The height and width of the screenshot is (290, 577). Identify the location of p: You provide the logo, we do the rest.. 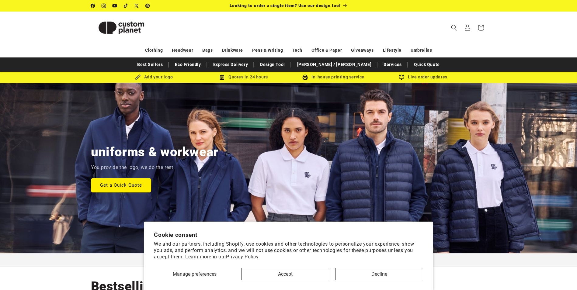
(133, 168).